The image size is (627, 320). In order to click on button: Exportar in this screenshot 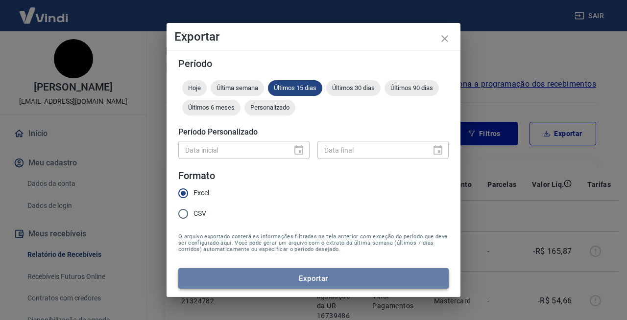, I will do `click(313, 279)`.